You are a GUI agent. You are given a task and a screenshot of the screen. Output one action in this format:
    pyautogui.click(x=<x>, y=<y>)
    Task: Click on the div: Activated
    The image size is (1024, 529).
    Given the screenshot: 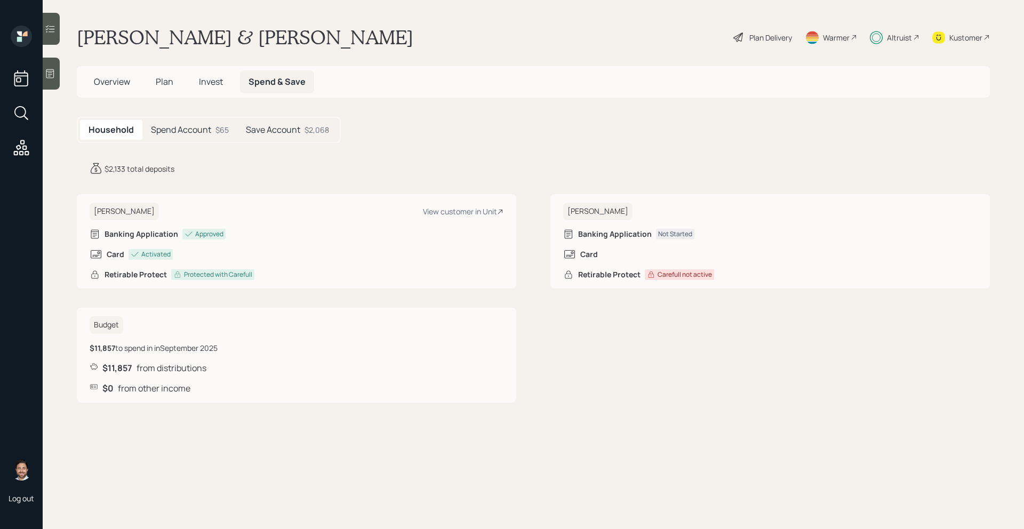 What is the action you would take?
    pyautogui.click(x=156, y=254)
    